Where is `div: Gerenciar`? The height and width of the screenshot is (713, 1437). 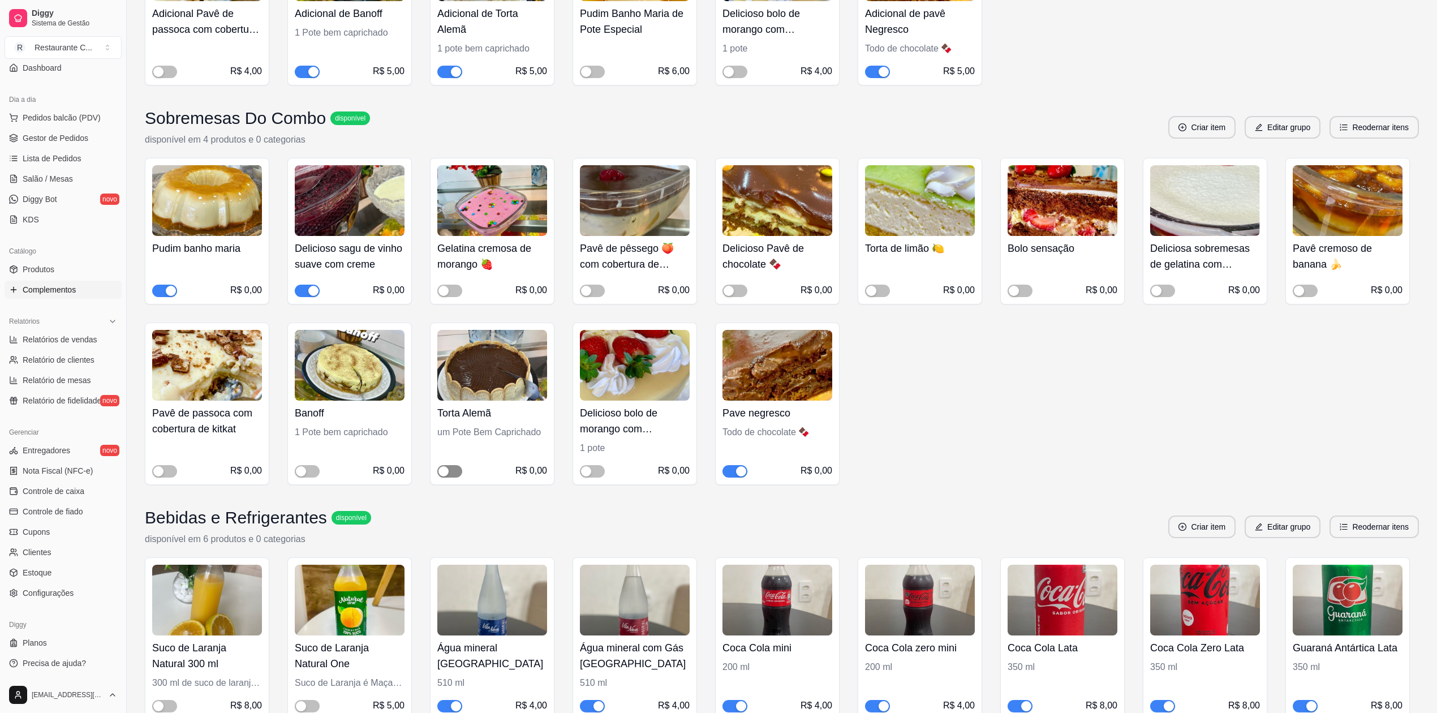
div: Gerenciar is located at coordinates (63, 432).